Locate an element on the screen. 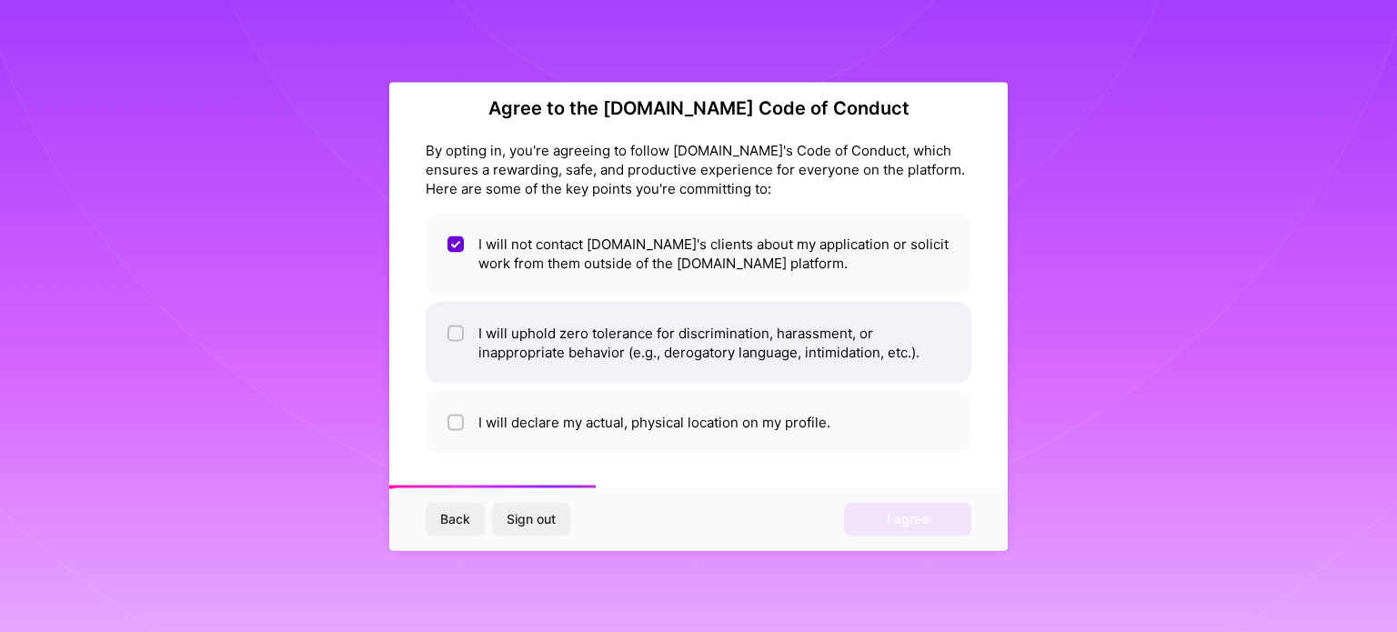 The height and width of the screenshot is (632, 1397). span: Back is located at coordinates (455, 519).